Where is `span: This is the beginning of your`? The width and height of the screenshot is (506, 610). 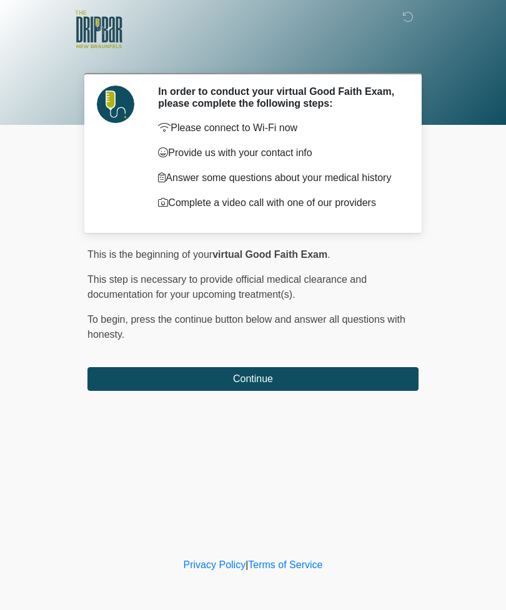 span: This is the beginning of your is located at coordinates (150, 254).